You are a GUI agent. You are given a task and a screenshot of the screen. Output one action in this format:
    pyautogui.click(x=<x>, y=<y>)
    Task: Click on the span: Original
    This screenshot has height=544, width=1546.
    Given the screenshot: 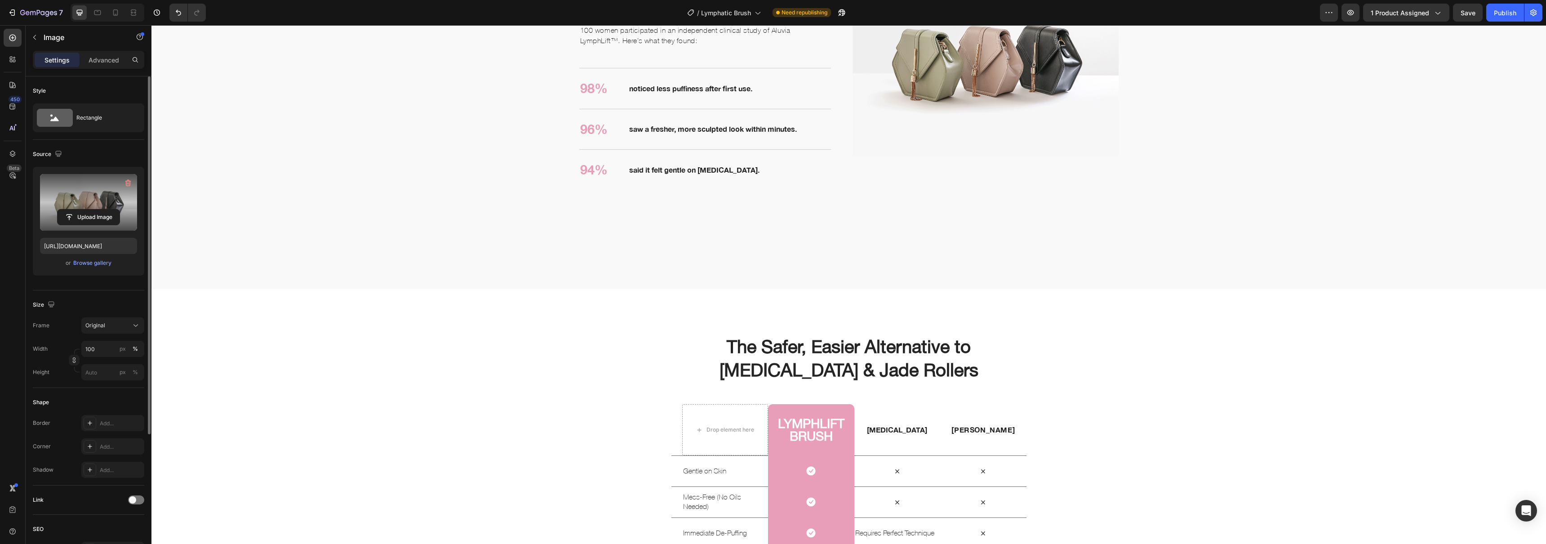 What is the action you would take?
    pyautogui.click(x=95, y=325)
    